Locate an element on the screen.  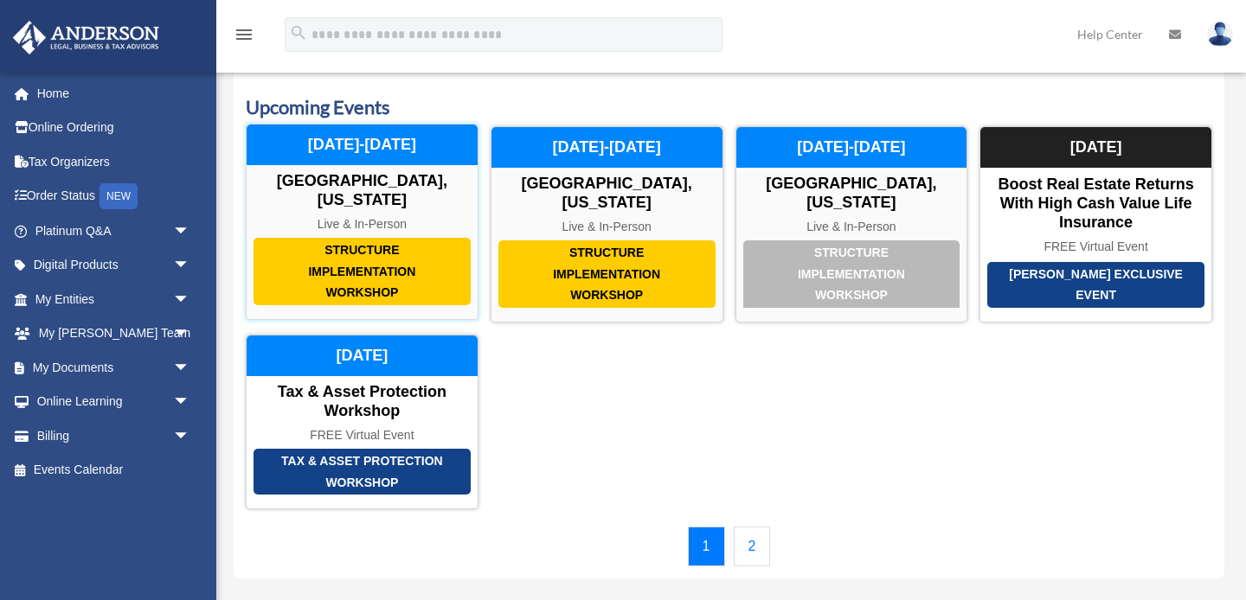
img: User Pic is located at coordinates (1220, 34).